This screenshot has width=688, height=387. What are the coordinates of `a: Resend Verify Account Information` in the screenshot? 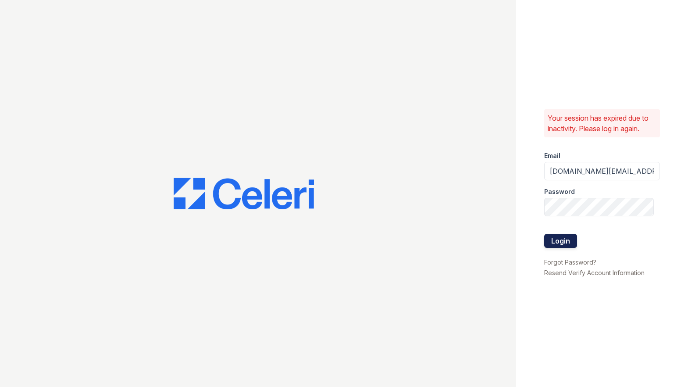 It's located at (594, 272).